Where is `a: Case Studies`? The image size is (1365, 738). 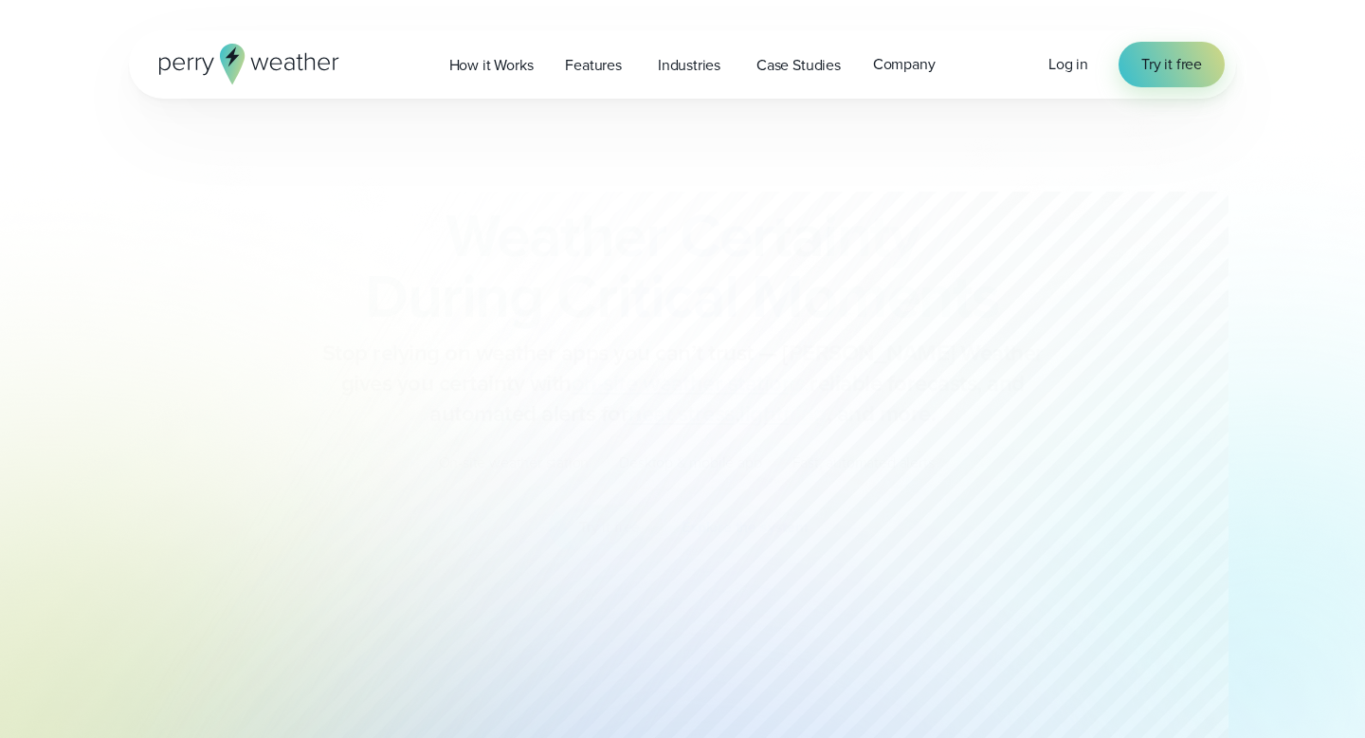 a: Case Studies is located at coordinates (798, 64).